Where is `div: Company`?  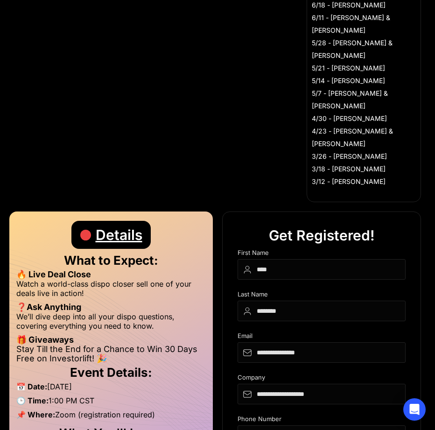
div: Company is located at coordinates (322, 379).